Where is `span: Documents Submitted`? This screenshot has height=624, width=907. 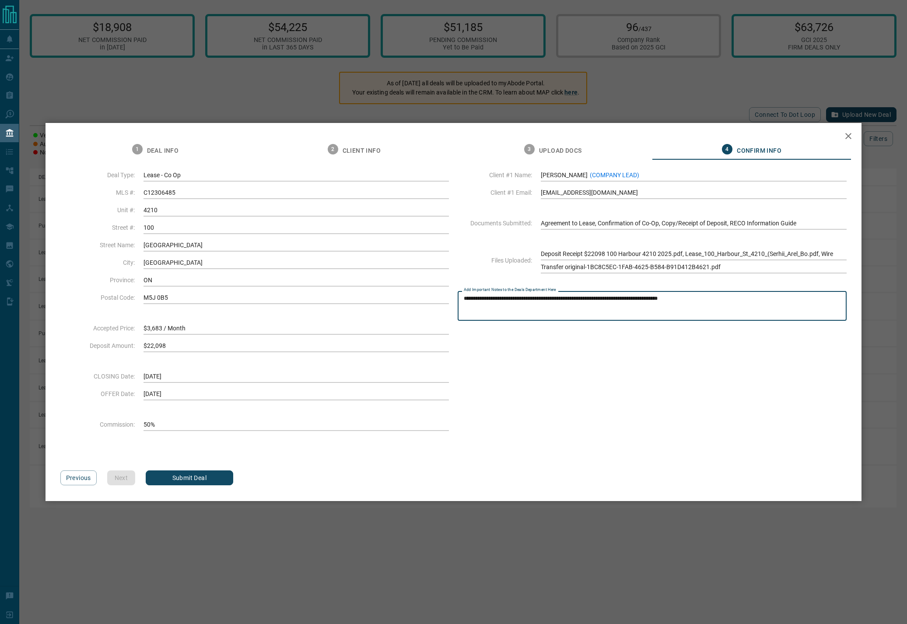
span: Documents Submitted is located at coordinates (495, 223).